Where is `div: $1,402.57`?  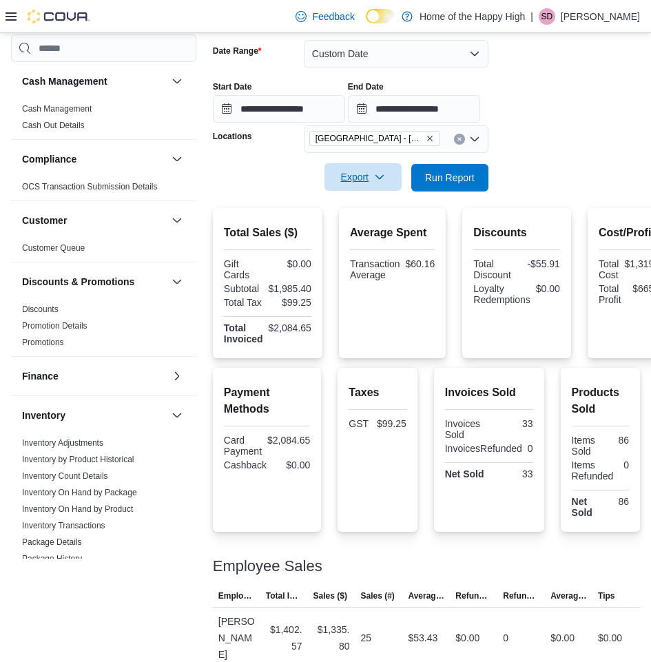
div: $1,402.57 is located at coordinates (284, 638).